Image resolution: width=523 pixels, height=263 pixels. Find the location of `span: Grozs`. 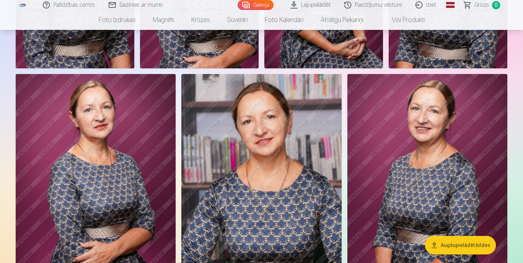

span: Grozs is located at coordinates (482, 5).